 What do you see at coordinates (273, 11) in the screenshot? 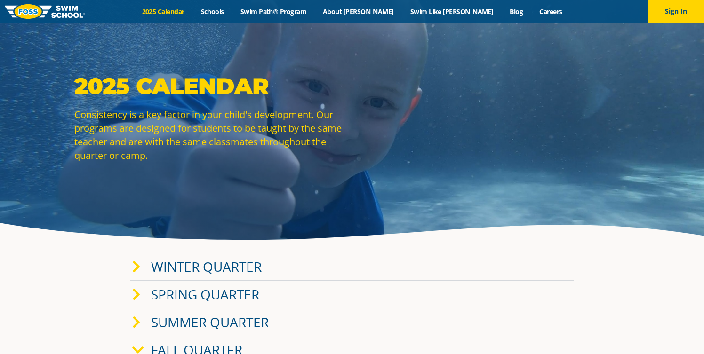
I see `a: Swim Path® Program` at bounding box center [273, 11].